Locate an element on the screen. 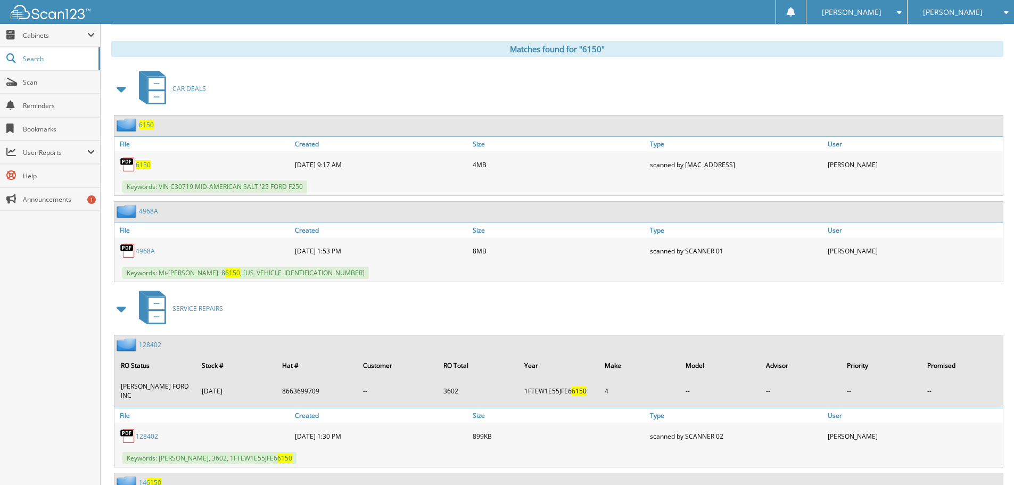 This screenshot has width=1014, height=485. span: User Reports is located at coordinates (55, 152).